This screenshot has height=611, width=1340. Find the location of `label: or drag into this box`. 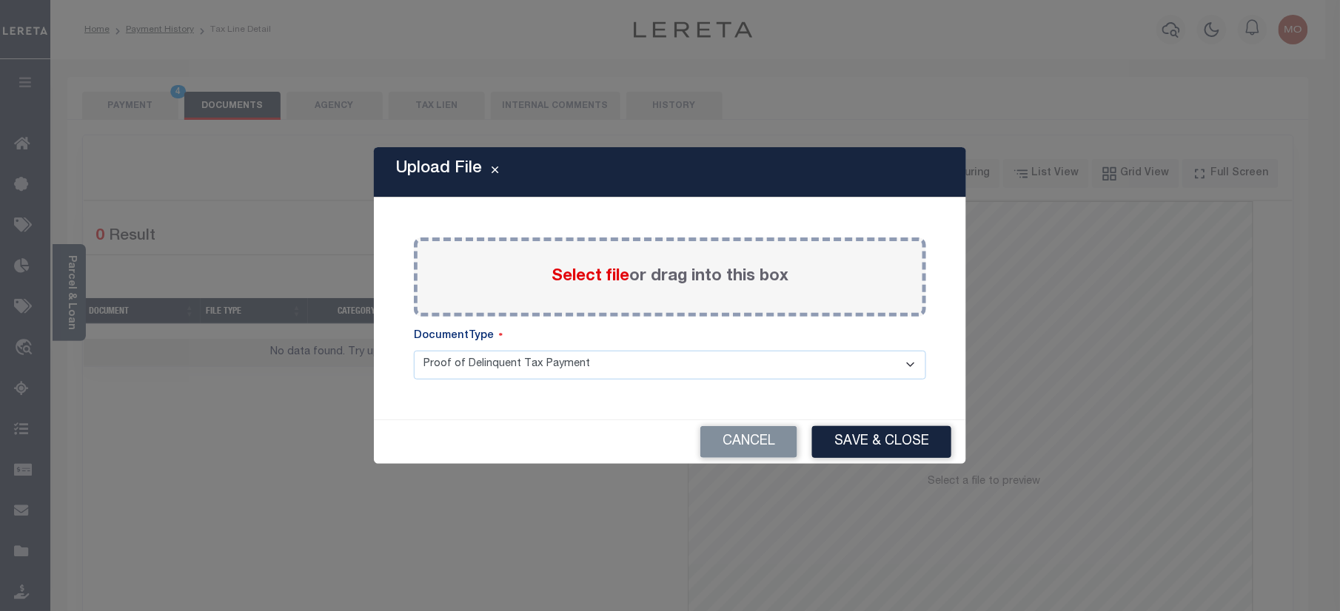

label: or drag into this box is located at coordinates (670, 277).